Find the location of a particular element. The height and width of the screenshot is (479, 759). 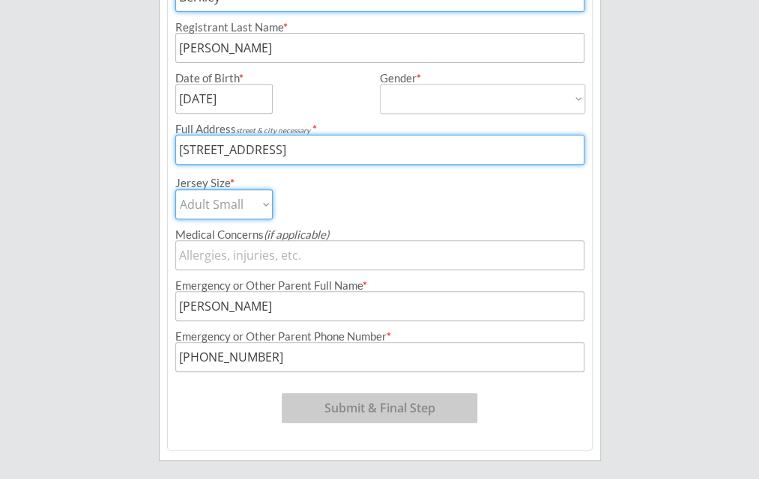

button: Submit & Final Step is located at coordinates (379, 408).